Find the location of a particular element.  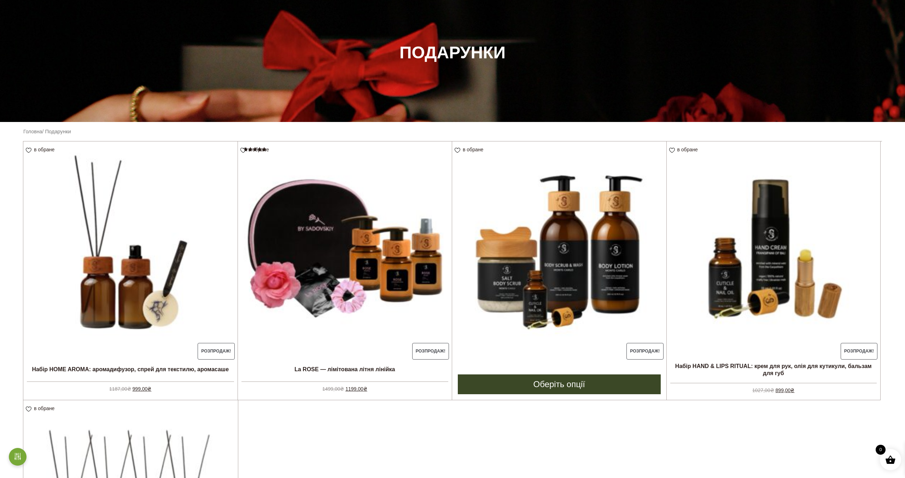

a: Розпродаж! La ROSE — лімітована літня лінійкаОцінено в 5.00 з 5 is located at coordinates (345, 267).